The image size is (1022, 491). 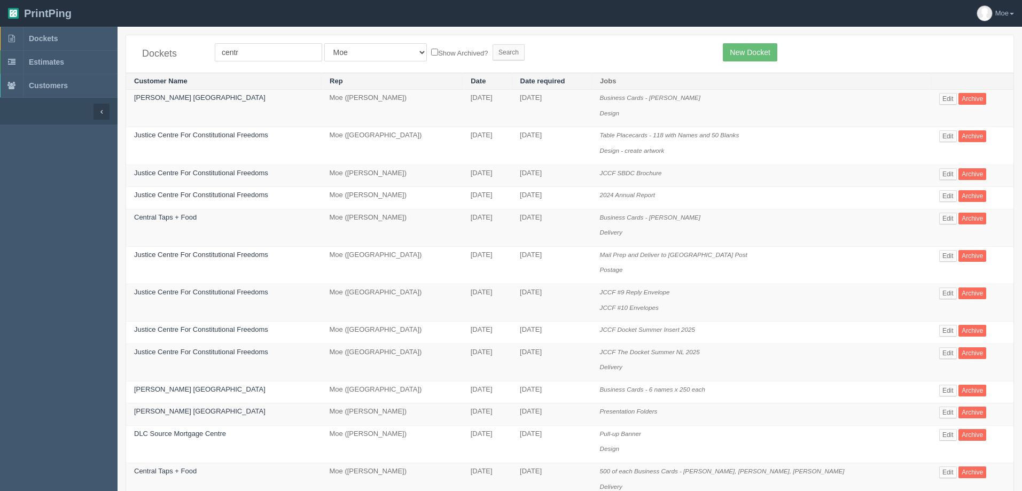 What do you see at coordinates (650, 352) in the screenshot?
I see `i: JCCF The Docket Summer NL 2025` at bounding box center [650, 352].